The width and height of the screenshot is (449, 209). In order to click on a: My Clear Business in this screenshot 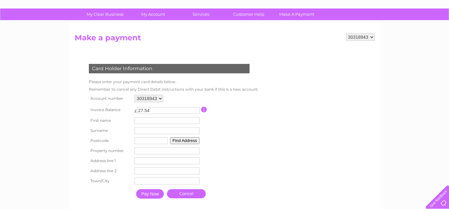, I will do `click(105, 14)`.